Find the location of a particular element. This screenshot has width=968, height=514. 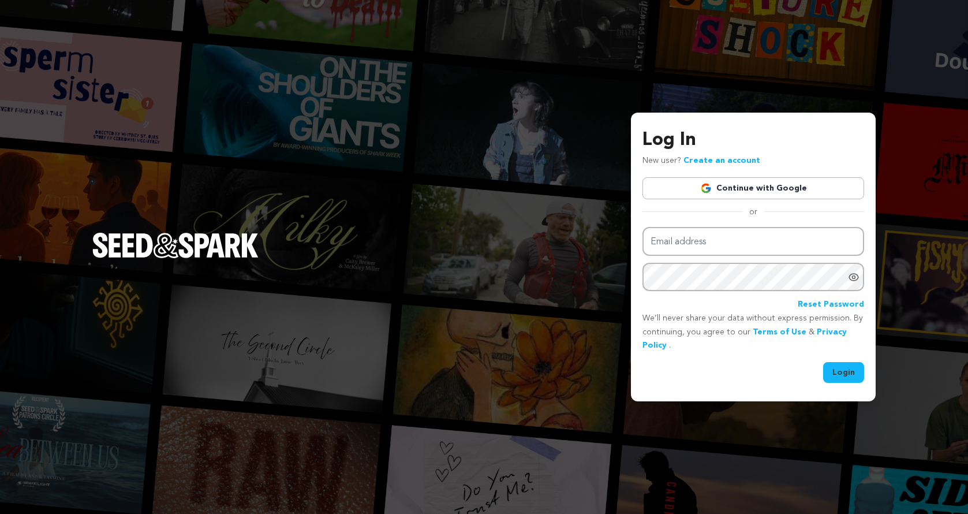

span: or is located at coordinates (753, 212).